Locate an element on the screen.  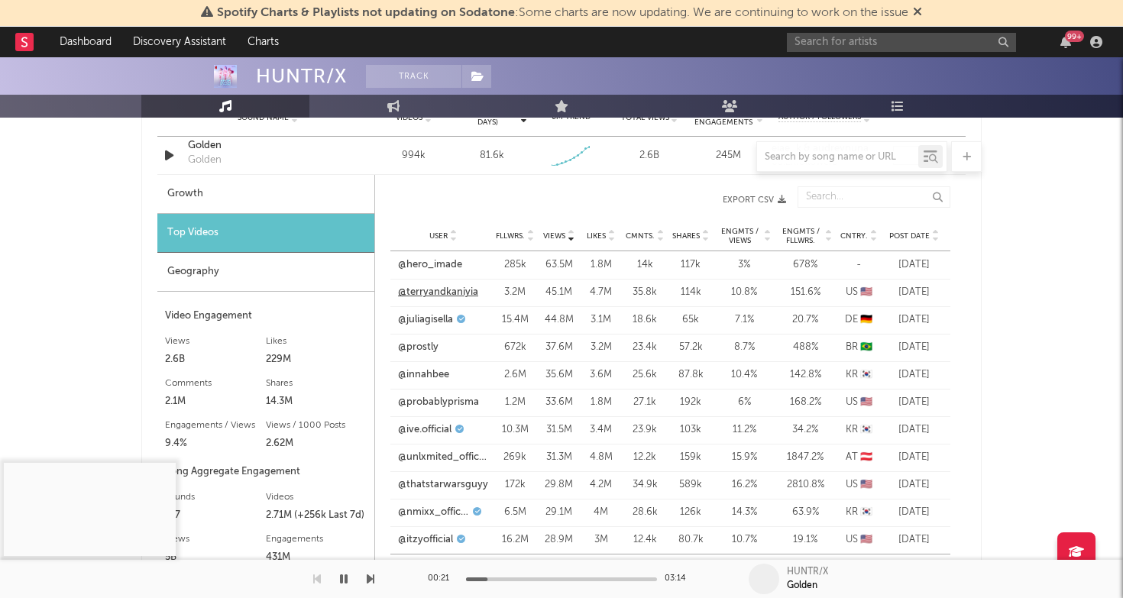
a: Dashboard is located at coordinates (86, 42).